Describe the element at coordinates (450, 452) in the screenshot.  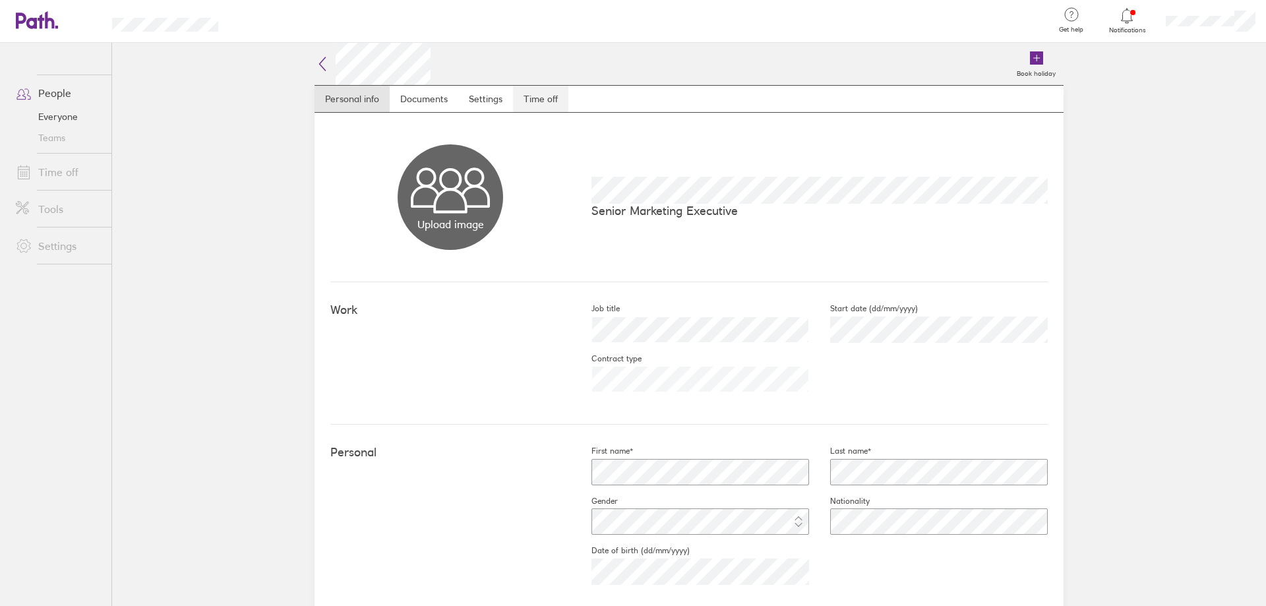
I see `h4: Personal` at that location.